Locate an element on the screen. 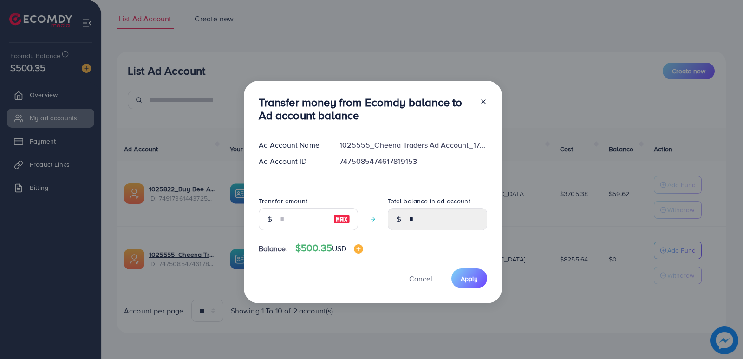 This screenshot has width=743, height=359. div: Ad Account ID is located at coordinates (292, 161).